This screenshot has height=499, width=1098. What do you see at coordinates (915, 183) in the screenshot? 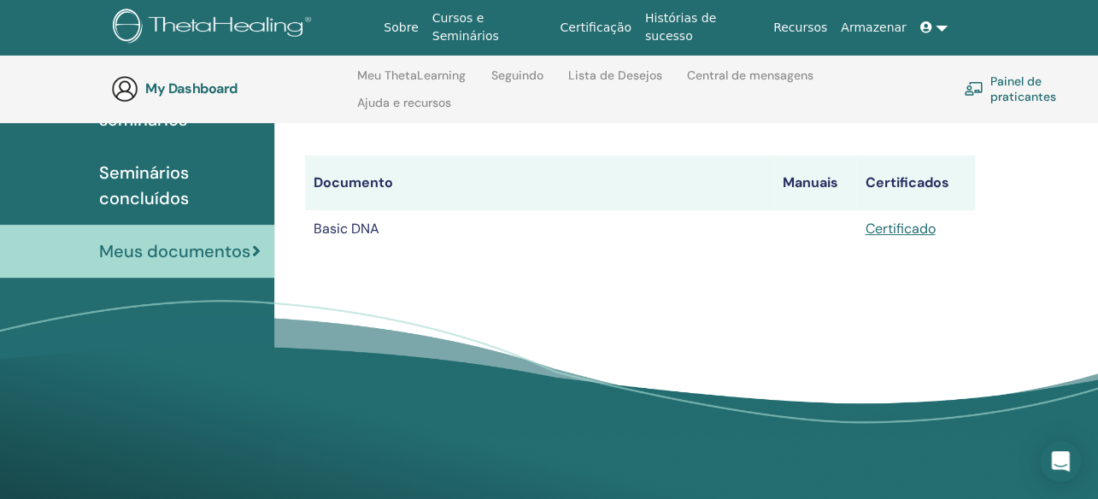
I see `th: Certificados` at bounding box center [915, 183].